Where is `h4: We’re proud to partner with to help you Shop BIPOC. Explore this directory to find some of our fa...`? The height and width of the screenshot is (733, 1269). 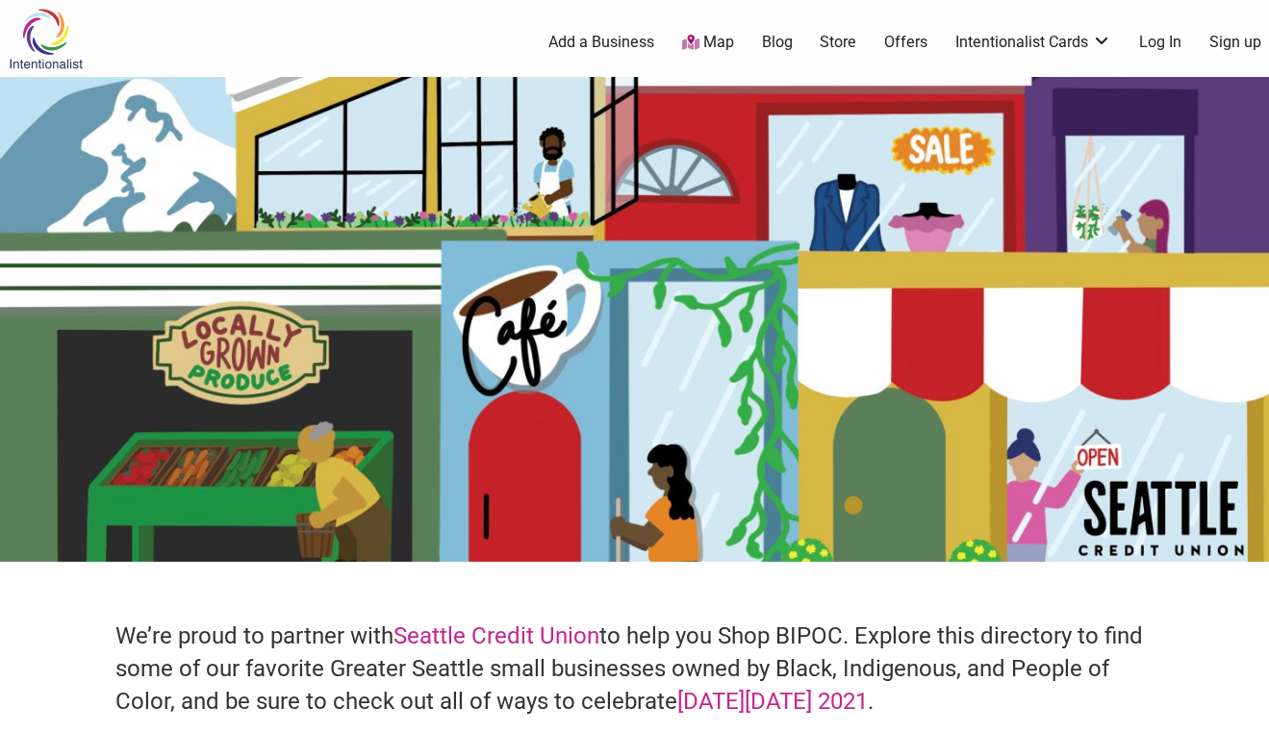
h4: We’re proud to partner with to help you Shop BIPOC. Explore this directory to find some of our fa... is located at coordinates (634, 669).